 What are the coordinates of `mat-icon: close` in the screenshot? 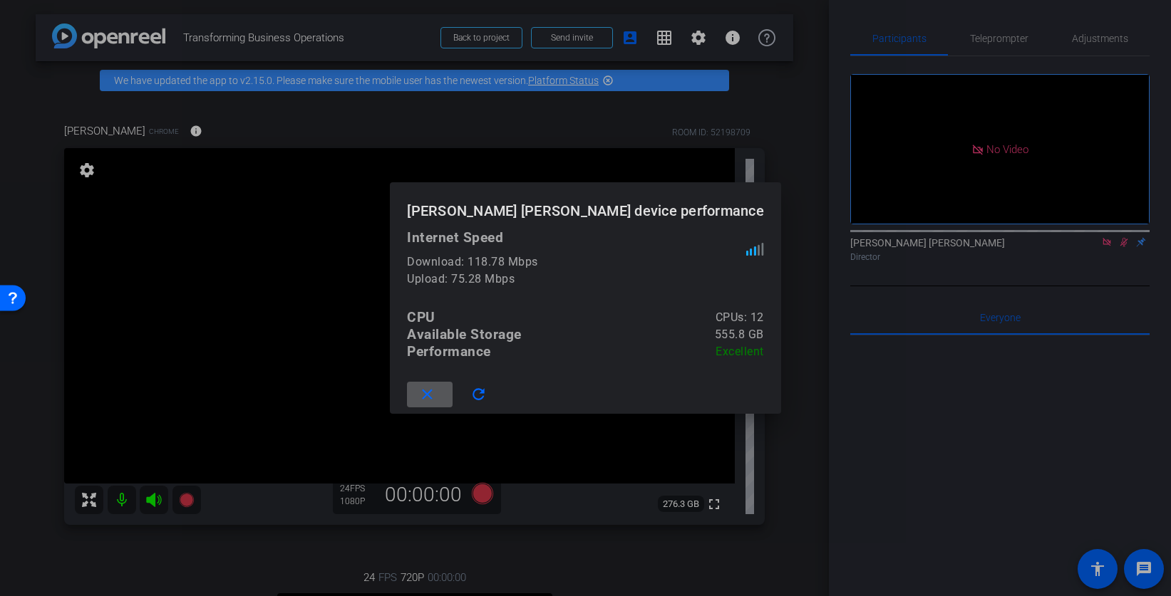 It's located at (427, 395).